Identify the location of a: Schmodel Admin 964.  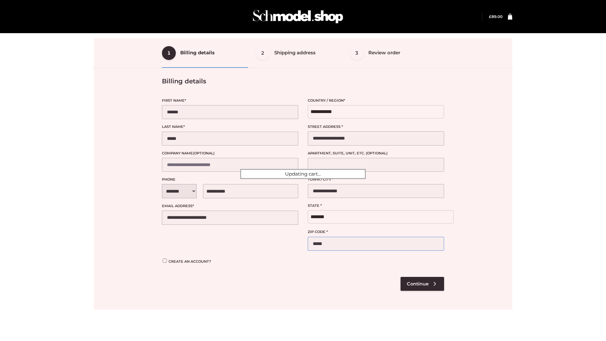
(298, 16).